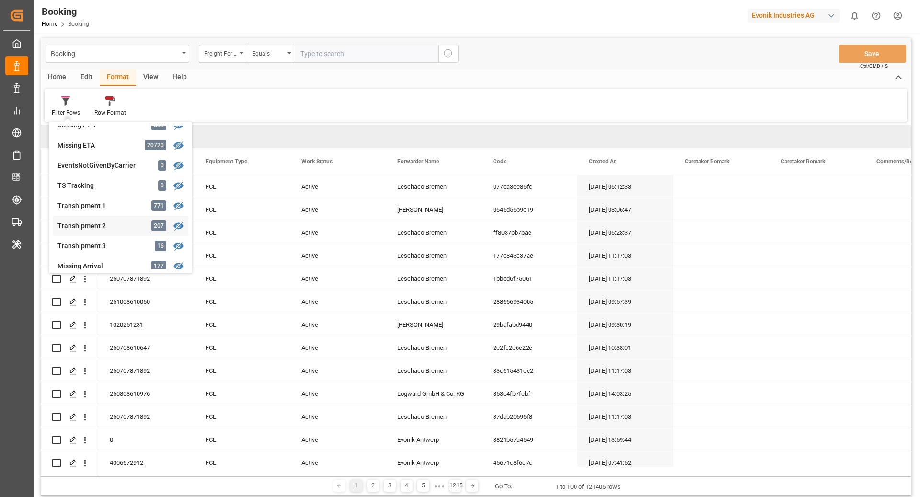  What do you see at coordinates (602, 161) in the screenshot?
I see `span: Created At` at bounding box center [602, 161].